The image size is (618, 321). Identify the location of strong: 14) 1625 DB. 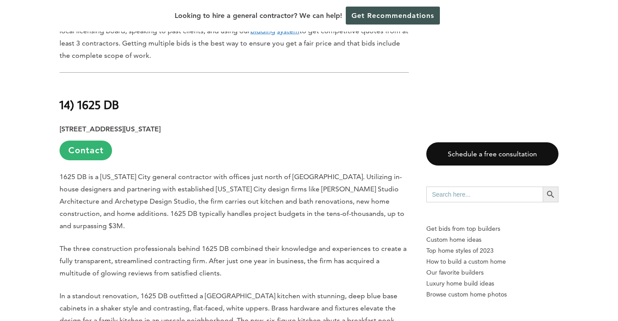
(89, 104).